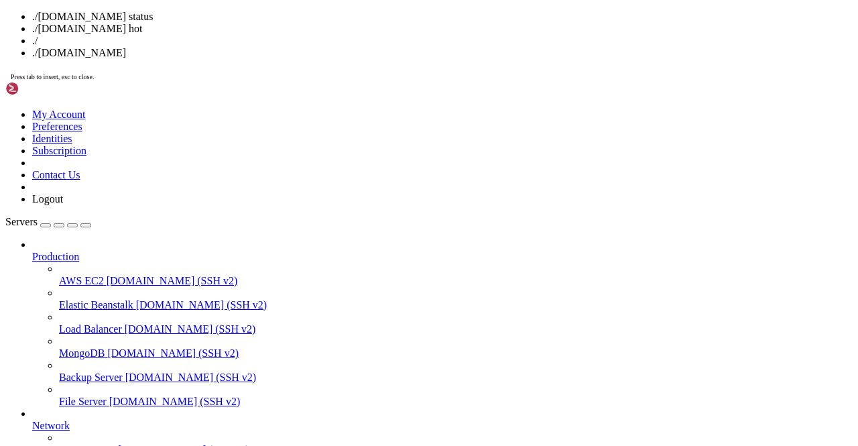 This screenshot has height=446, width=858. I want to click on span: Network, so click(51, 425).